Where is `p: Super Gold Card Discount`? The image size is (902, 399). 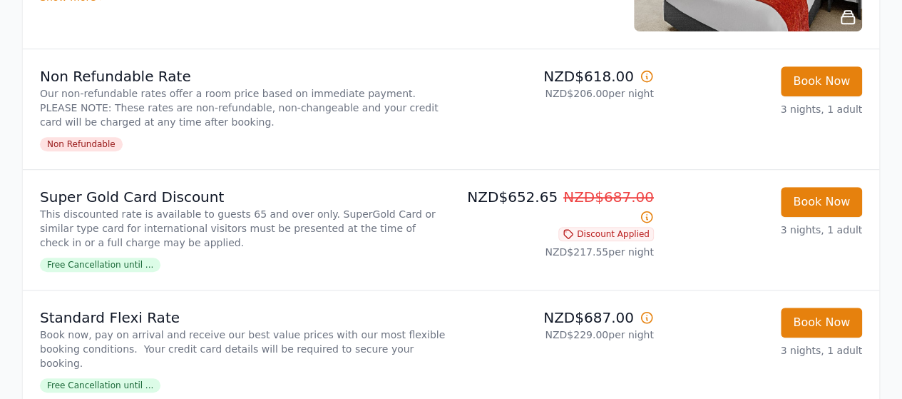
p: Super Gold Card Discount is located at coordinates (242, 197).